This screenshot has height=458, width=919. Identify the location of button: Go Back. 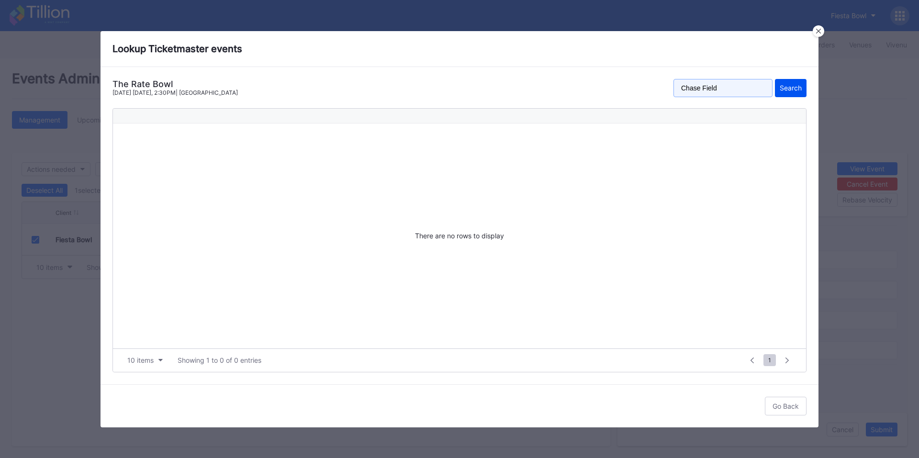
(785, 406).